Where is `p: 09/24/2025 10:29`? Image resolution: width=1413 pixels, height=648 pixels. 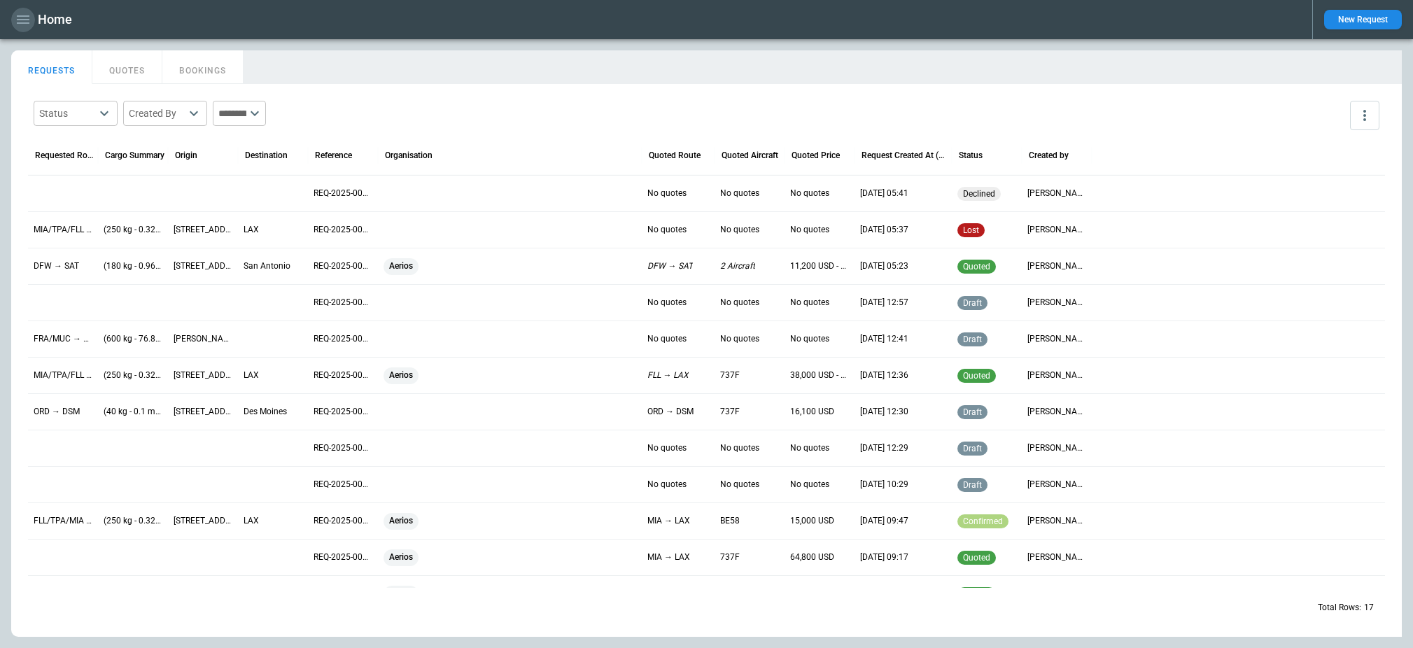 p: 09/24/2025 10:29 is located at coordinates (884, 484).